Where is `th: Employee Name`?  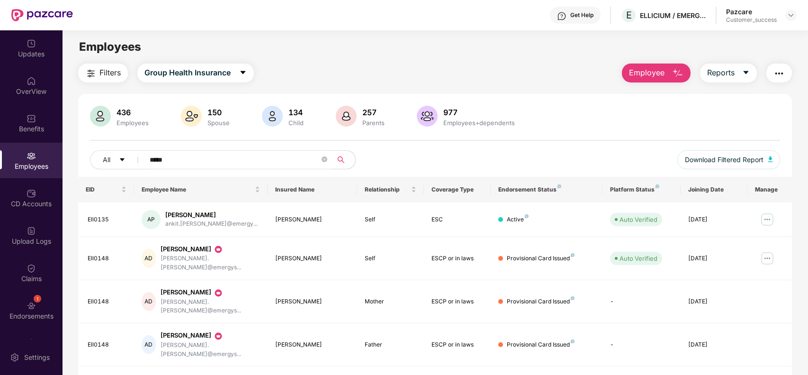
th: Employee Name is located at coordinates (201, 189).